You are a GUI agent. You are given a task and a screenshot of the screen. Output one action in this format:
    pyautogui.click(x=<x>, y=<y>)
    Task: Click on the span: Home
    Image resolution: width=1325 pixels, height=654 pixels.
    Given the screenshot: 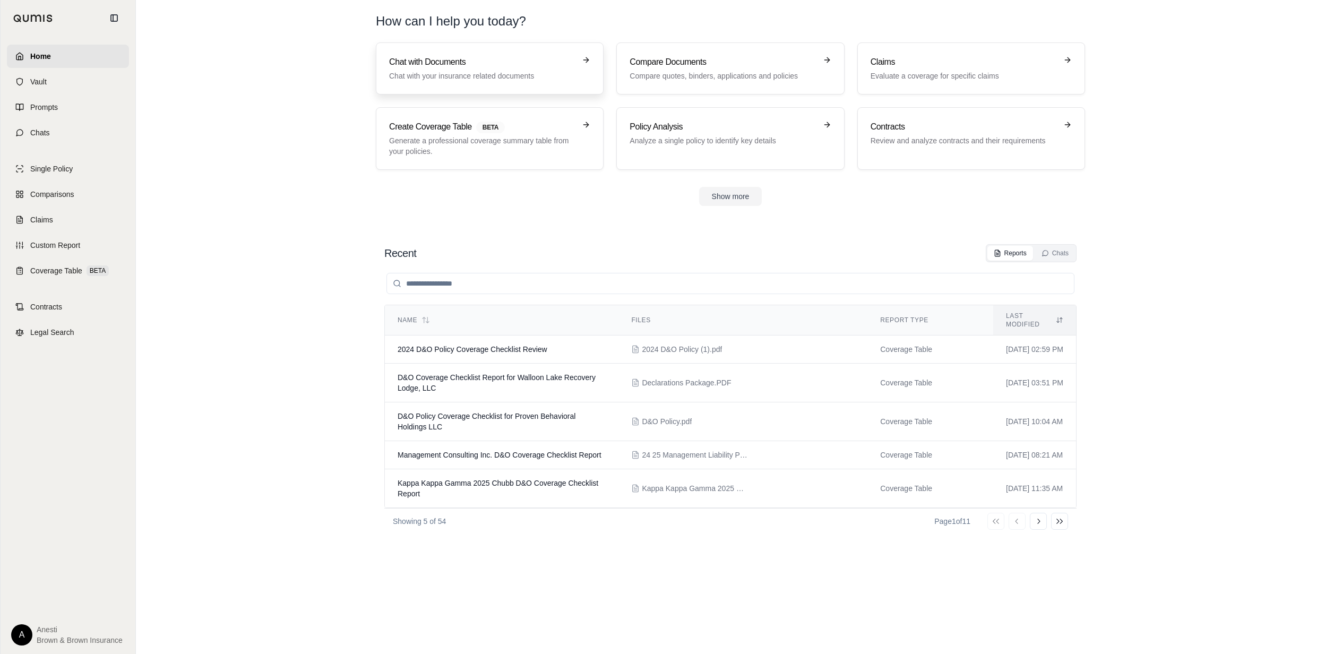 What is the action you would take?
    pyautogui.click(x=40, y=56)
    